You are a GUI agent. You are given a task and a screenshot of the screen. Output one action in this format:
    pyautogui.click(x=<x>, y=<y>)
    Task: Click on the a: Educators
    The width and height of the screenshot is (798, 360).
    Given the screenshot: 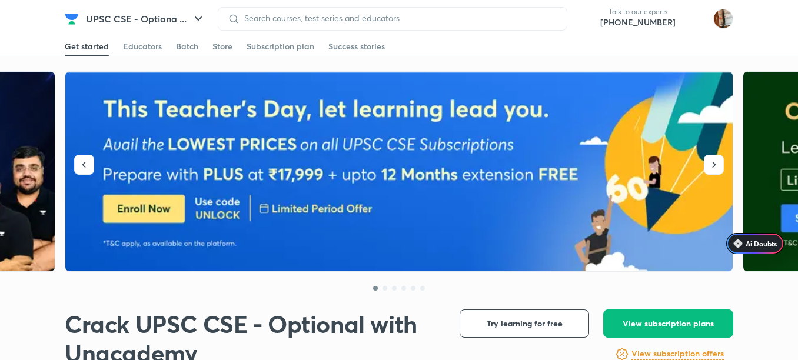 What is the action you would take?
    pyautogui.click(x=142, y=47)
    